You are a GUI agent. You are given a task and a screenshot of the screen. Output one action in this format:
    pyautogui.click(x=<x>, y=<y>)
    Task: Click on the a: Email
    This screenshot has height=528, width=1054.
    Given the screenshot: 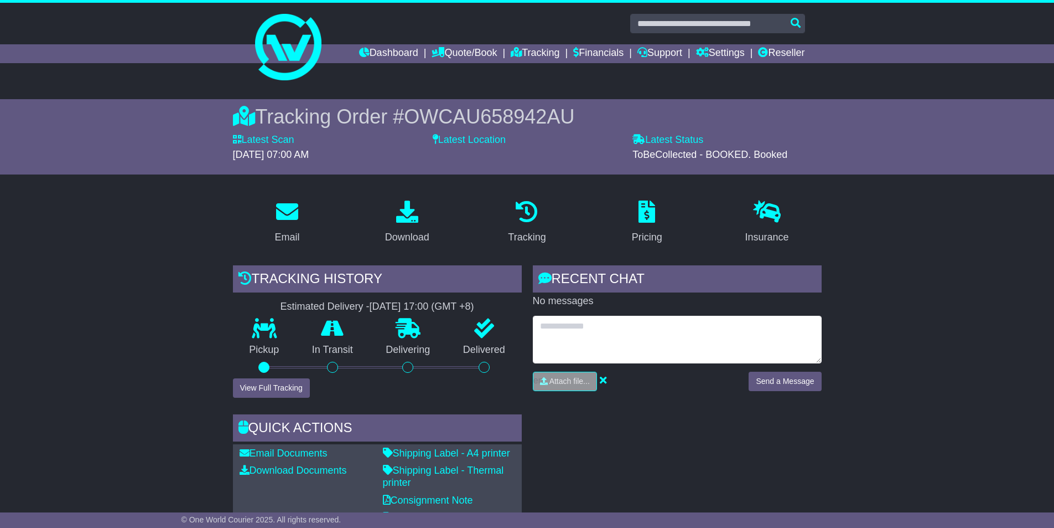 What is the action you would take?
    pyautogui.click(x=287, y=223)
    